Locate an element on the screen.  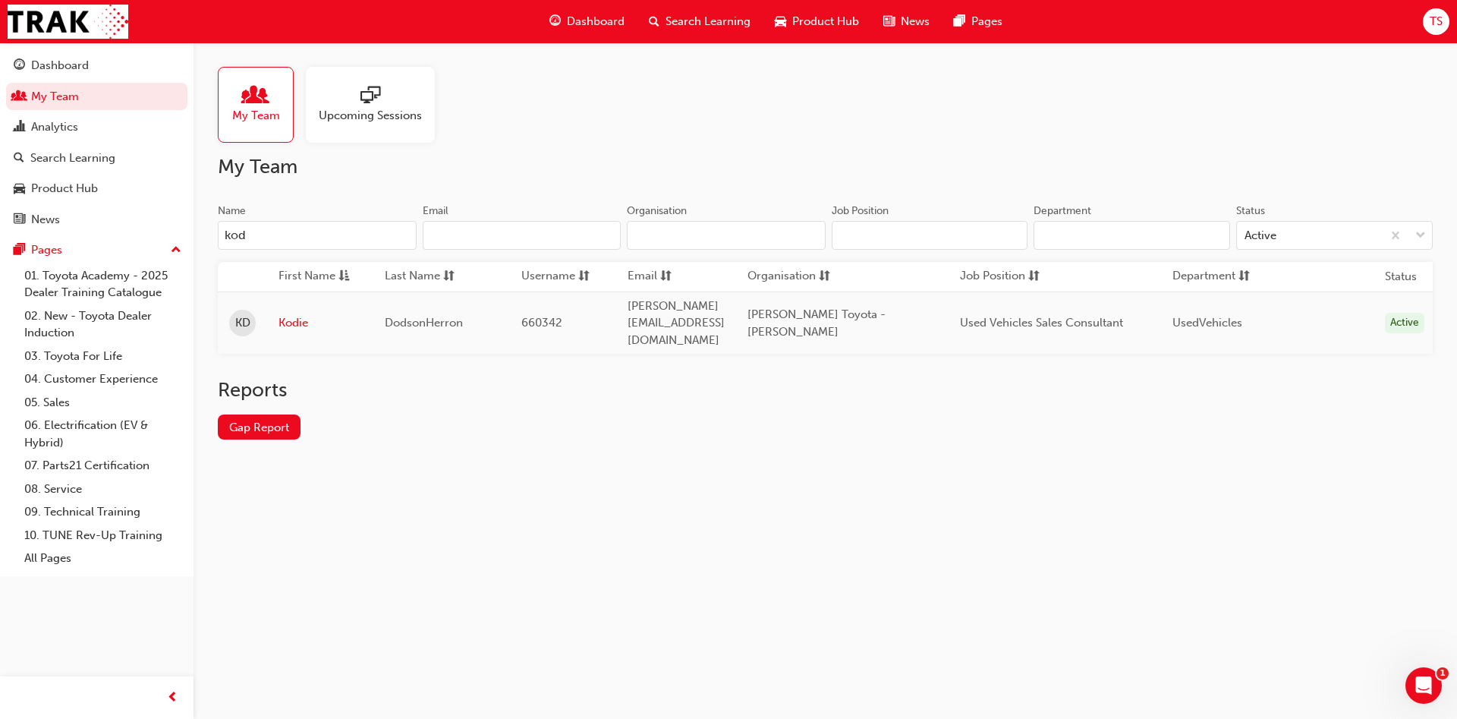
button: Pages is located at coordinates (96, 250).